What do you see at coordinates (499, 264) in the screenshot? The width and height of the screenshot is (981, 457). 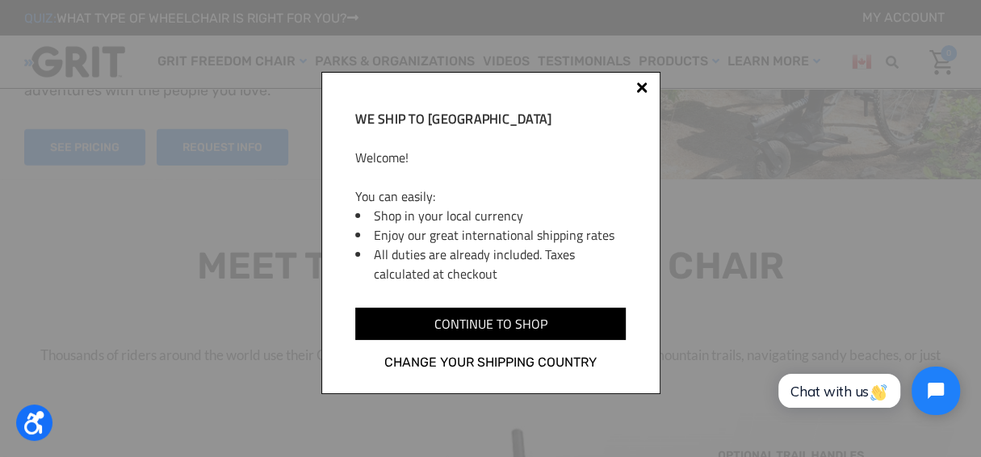 I see `li: All duties are already included. Taxes calculated at checkout` at bounding box center [499, 264].